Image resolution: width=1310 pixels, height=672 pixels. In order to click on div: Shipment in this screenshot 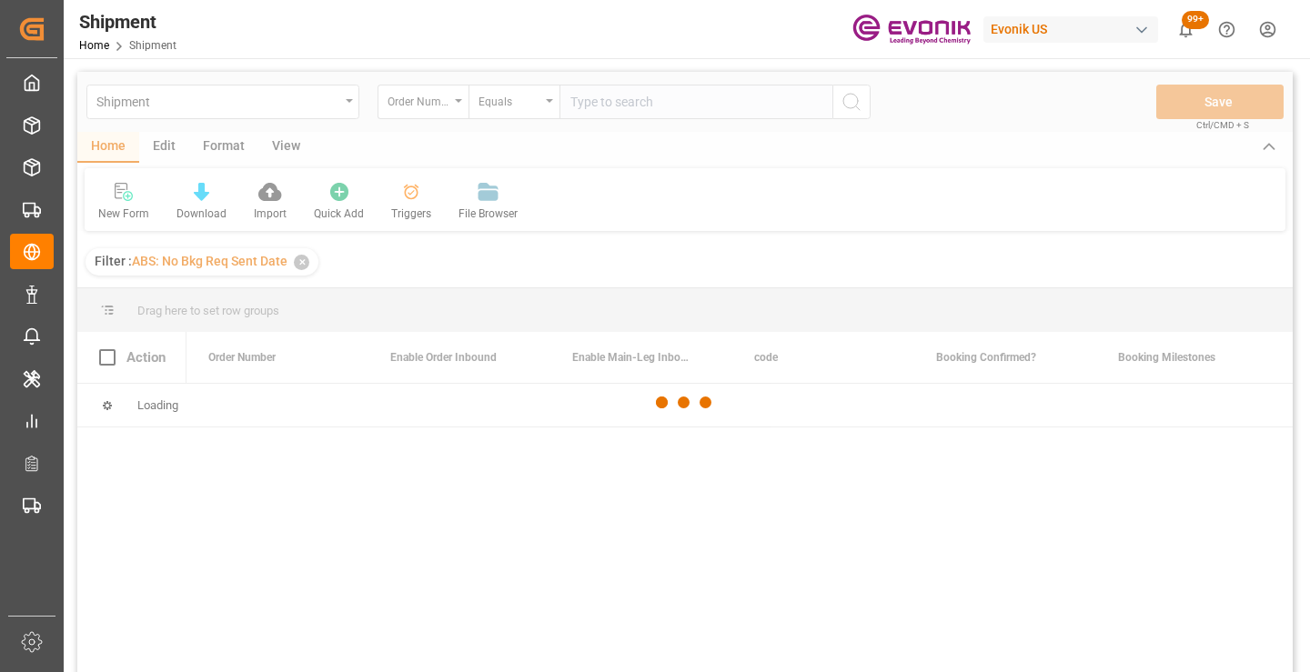, I will do `click(127, 22)`.